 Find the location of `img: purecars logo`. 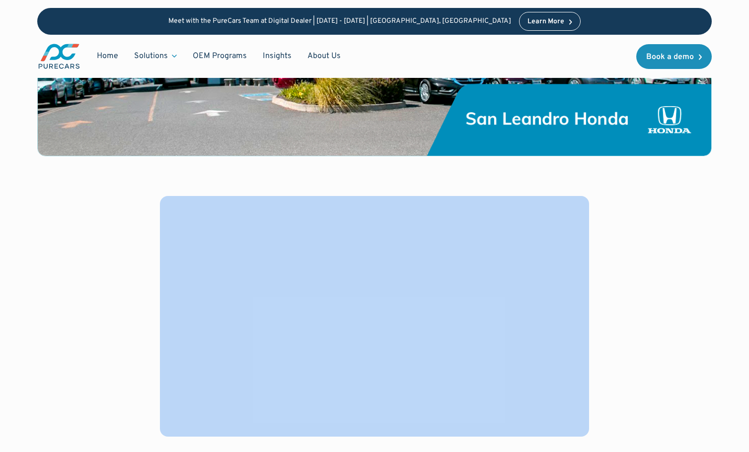

img: purecars logo is located at coordinates (59, 56).